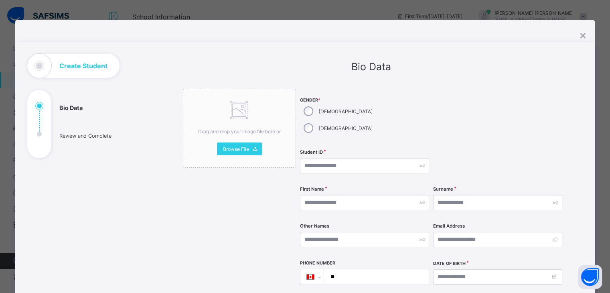  What do you see at coordinates (443, 189) in the screenshot?
I see `label: Surname` at bounding box center [443, 189].